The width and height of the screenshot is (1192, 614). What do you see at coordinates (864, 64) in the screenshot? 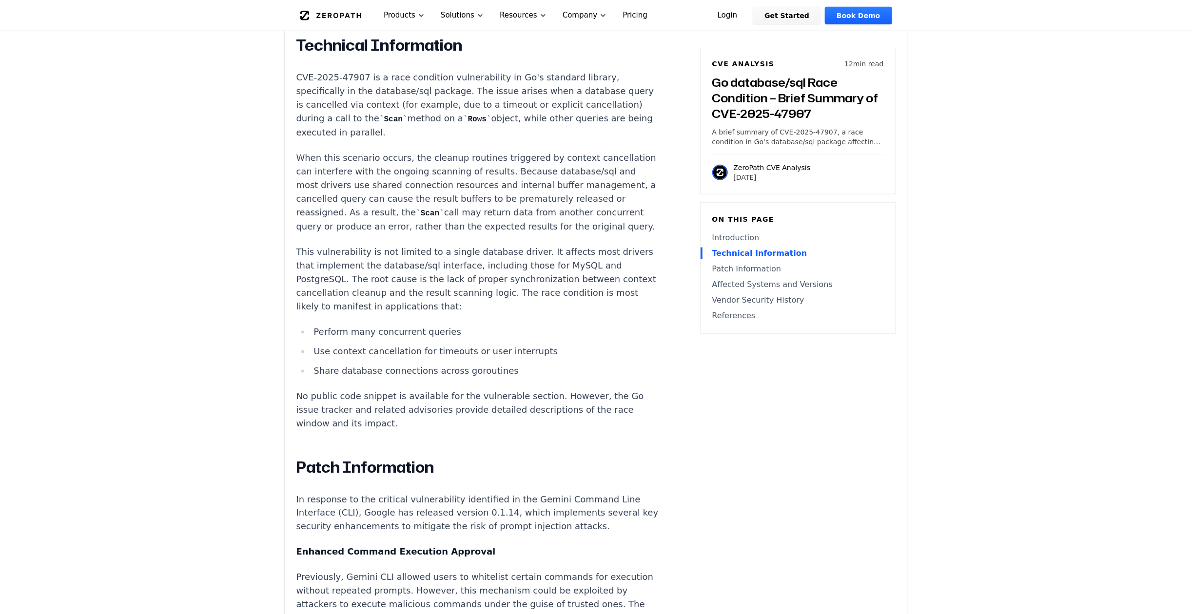
I see `p: 12 min read` at bounding box center [864, 64].